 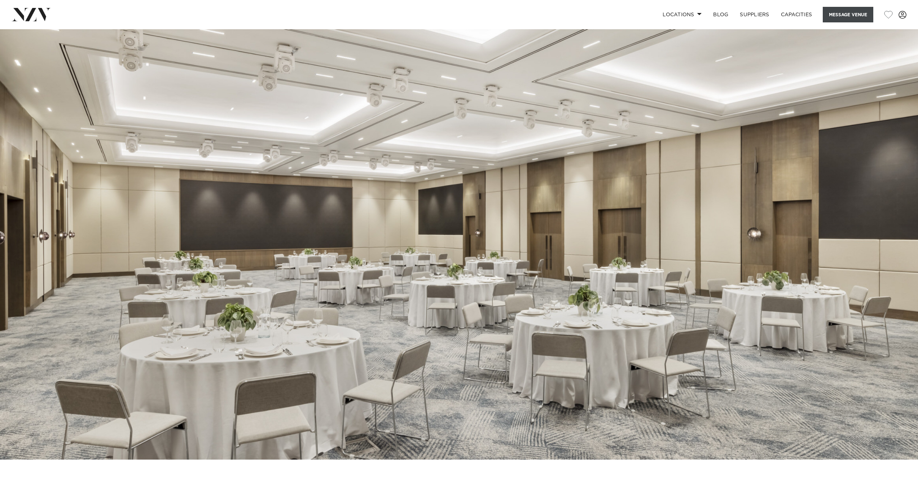 I want to click on img: nzv-logo.png, so click(x=31, y=14).